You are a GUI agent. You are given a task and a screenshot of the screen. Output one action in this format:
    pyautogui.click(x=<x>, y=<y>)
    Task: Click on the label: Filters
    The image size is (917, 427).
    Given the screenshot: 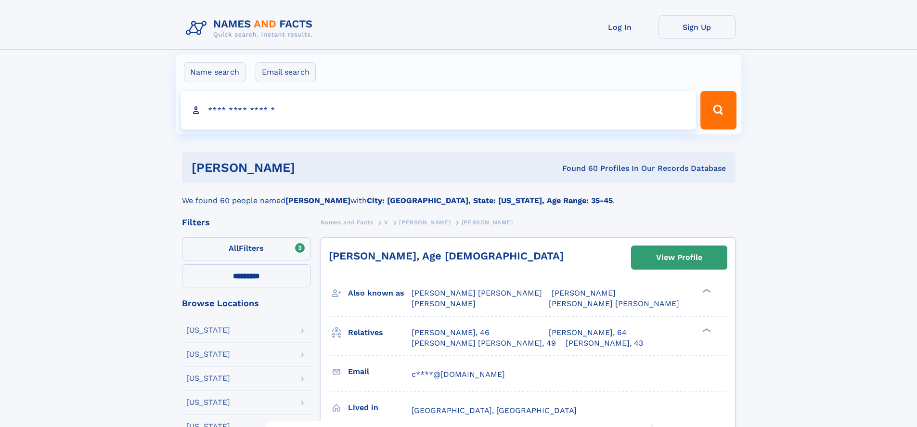 What is the action you would take?
    pyautogui.click(x=247, y=249)
    